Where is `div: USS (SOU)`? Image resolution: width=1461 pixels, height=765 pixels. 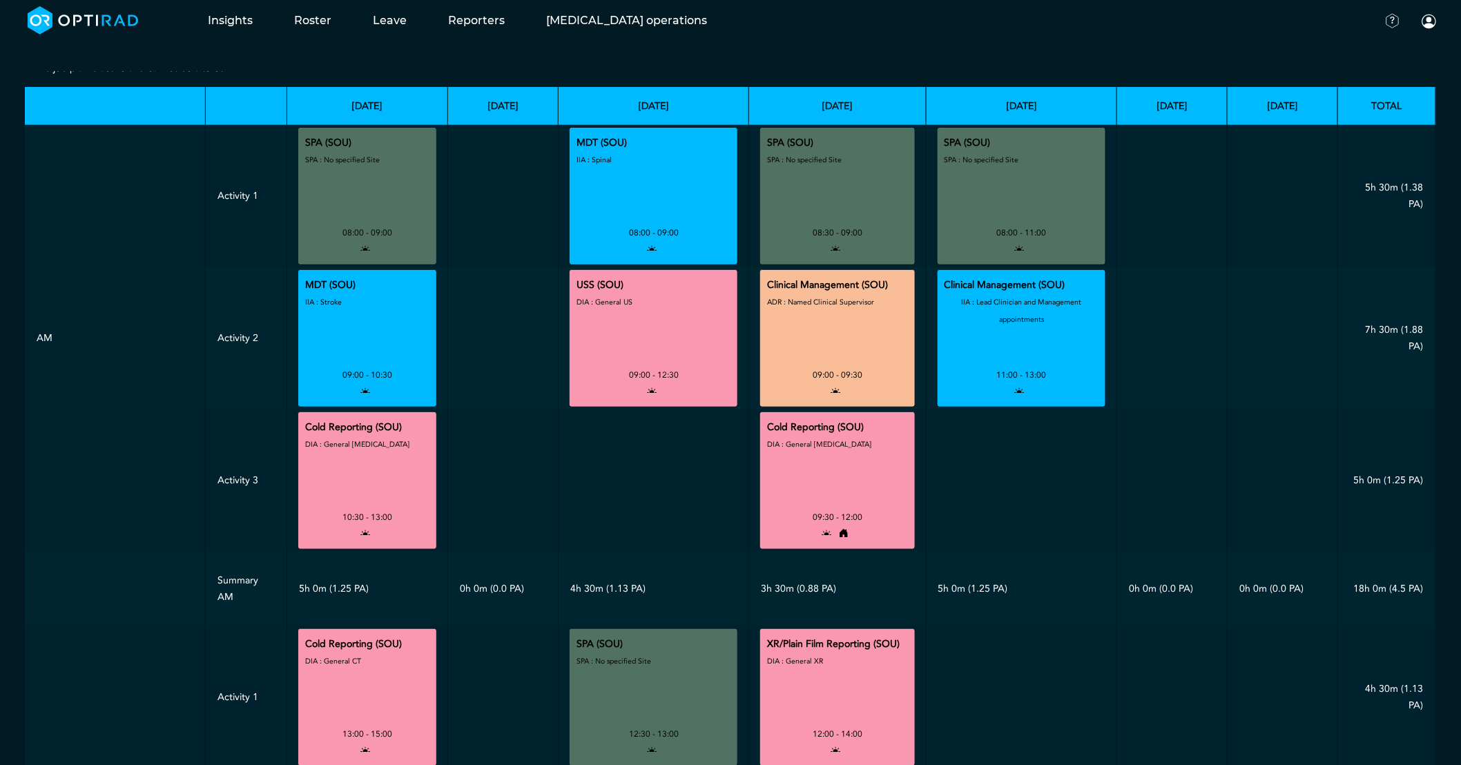 div: USS (SOU) is located at coordinates (600, 285).